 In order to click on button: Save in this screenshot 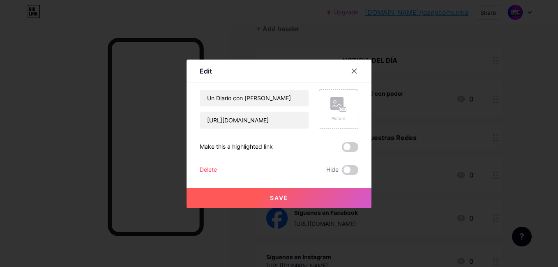, I will do `click(279, 198)`.